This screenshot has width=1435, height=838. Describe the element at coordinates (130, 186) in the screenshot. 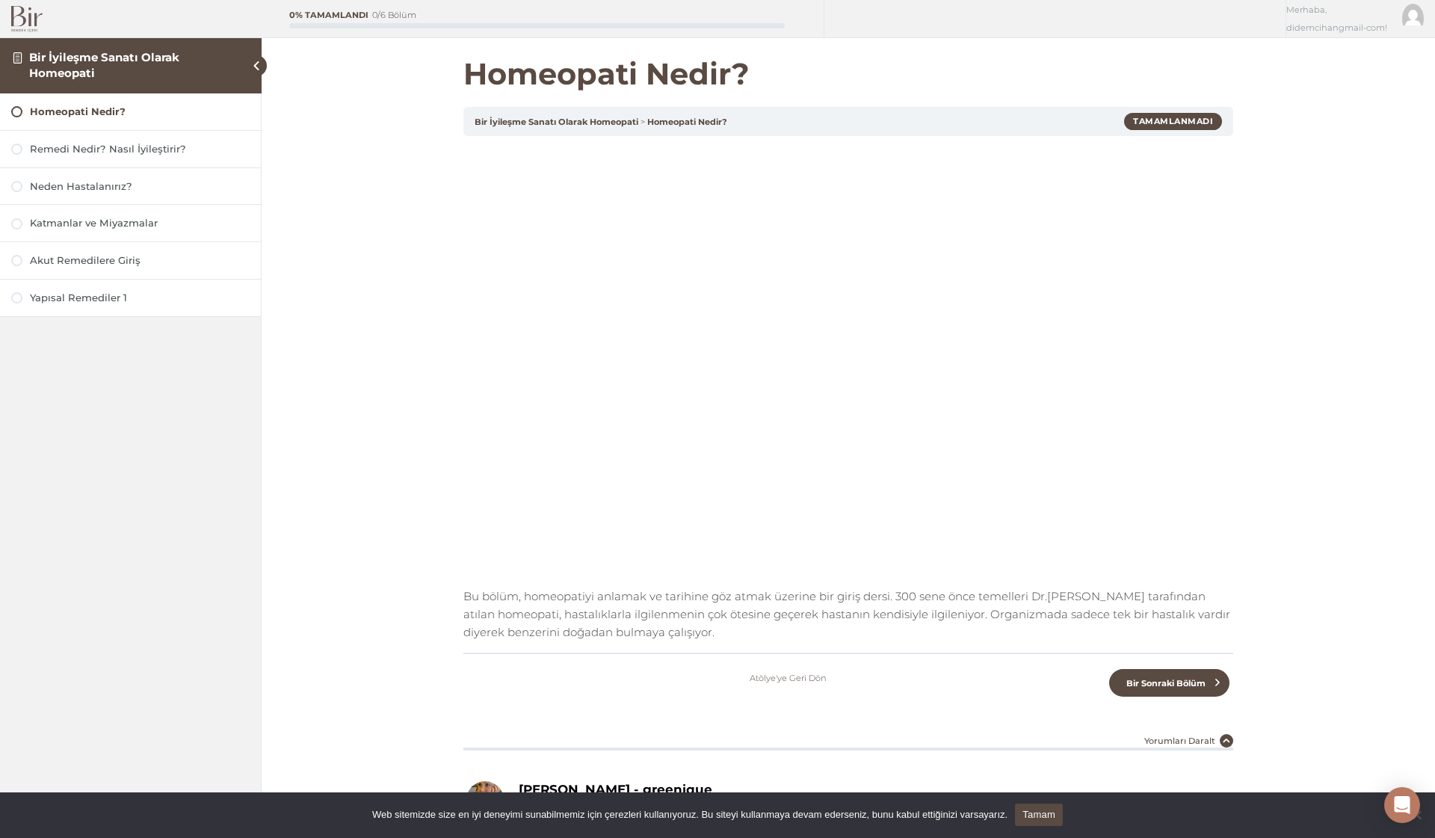

I see `a: Neden Hastalanırız?` at that location.